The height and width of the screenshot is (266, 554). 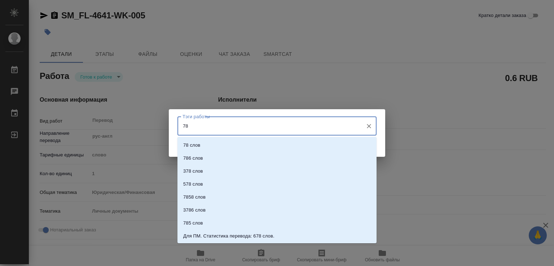 What do you see at coordinates (369, 126) in the screenshot?
I see `button: Очистить` at bounding box center [369, 126].